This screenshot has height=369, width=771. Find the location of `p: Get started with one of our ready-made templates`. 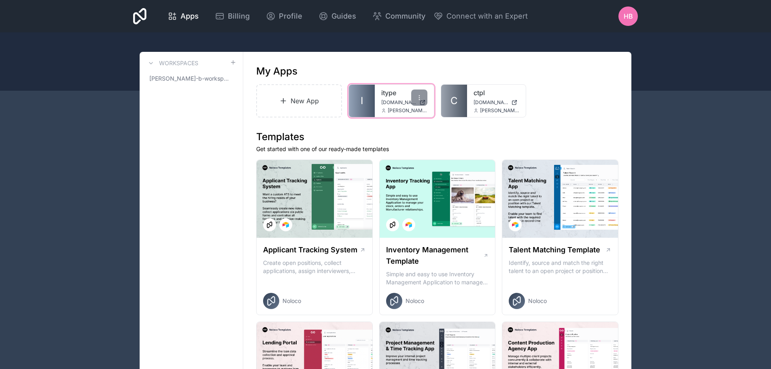

p: Get started with one of our ready-made templates is located at coordinates (437, 149).